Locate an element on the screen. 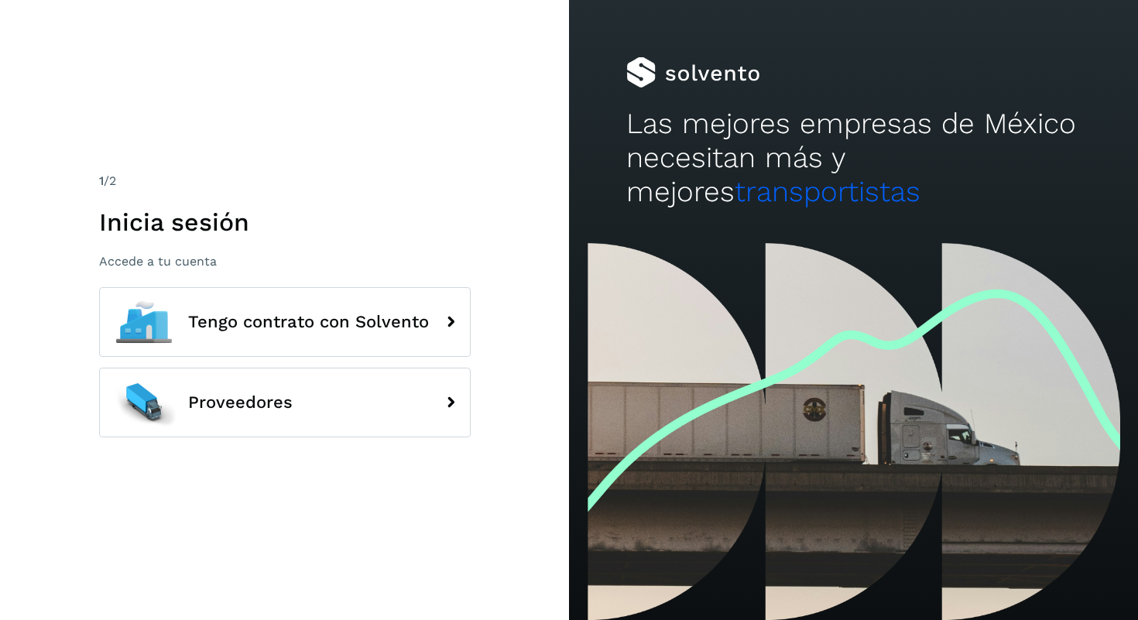  span: 1 is located at coordinates (101, 180).